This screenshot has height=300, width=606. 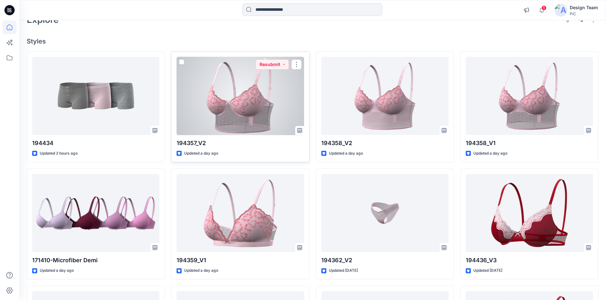 I want to click on p: 194362_V2, so click(x=385, y=261).